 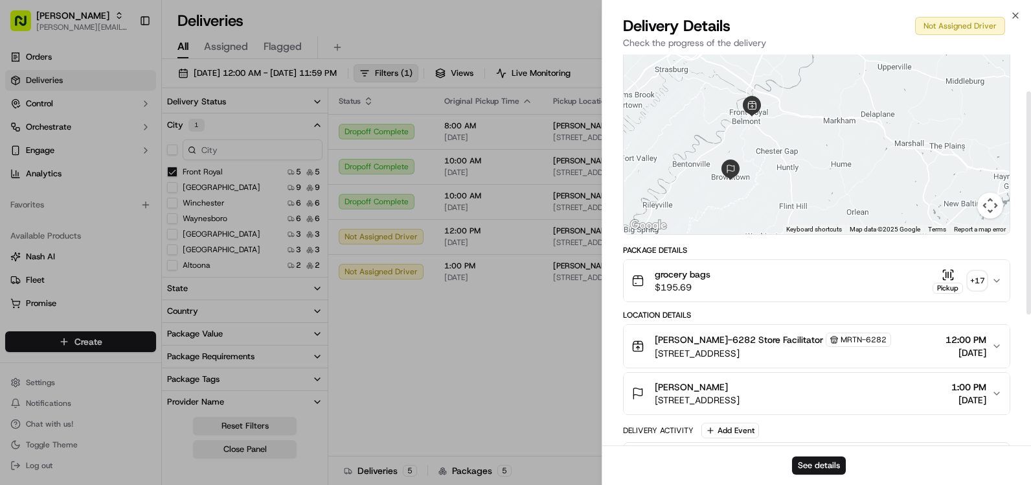 What do you see at coordinates (819, 465) in the screenshot?
I see `button: See details` at bounding box center [819, 465].